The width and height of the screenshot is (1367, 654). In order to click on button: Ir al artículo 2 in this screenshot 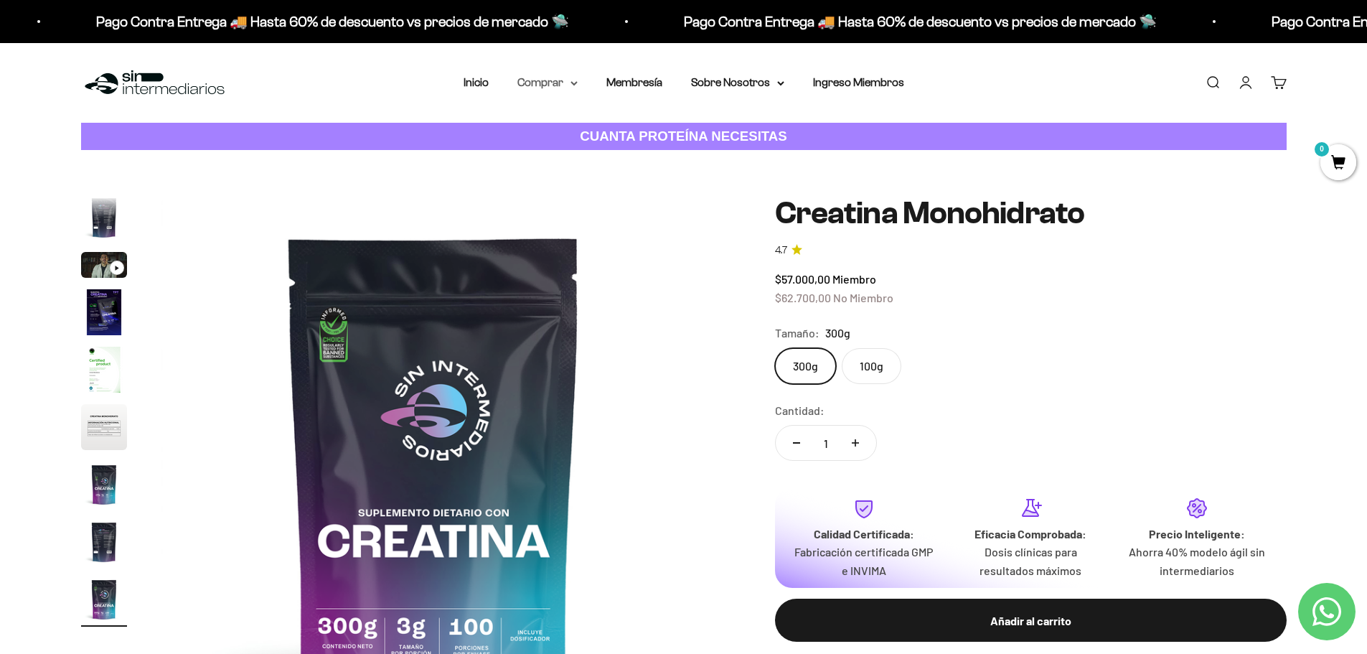, I will do `click(104, 220)`.